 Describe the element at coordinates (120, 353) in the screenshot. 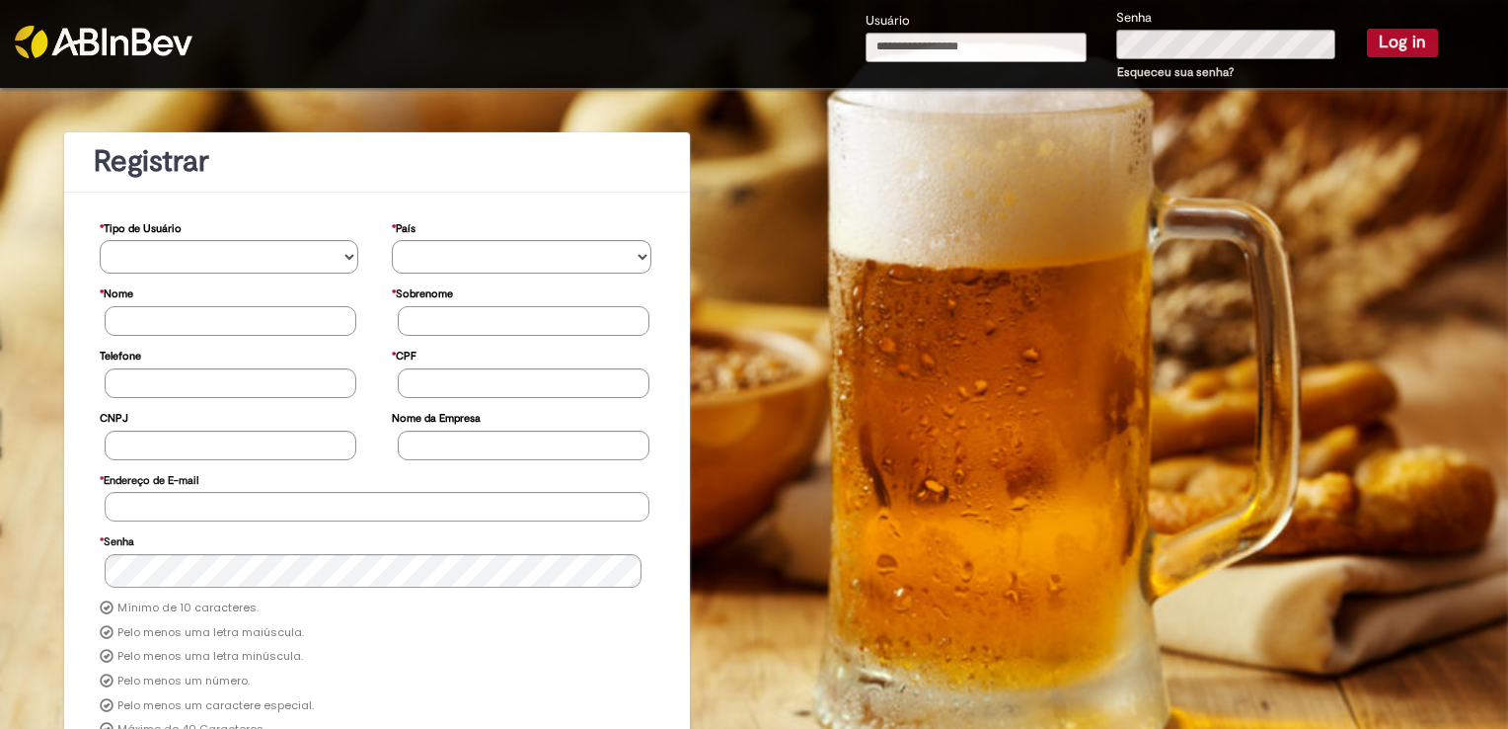

I see `label: Telefone` at that location.